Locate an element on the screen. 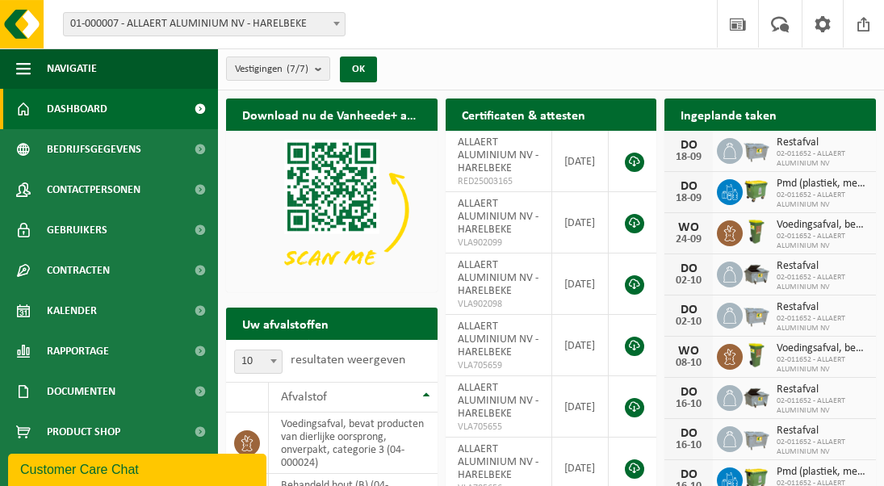 The image size is (884, 486). h2: Uw afvalstoffen is located at coordinates (285, 323).